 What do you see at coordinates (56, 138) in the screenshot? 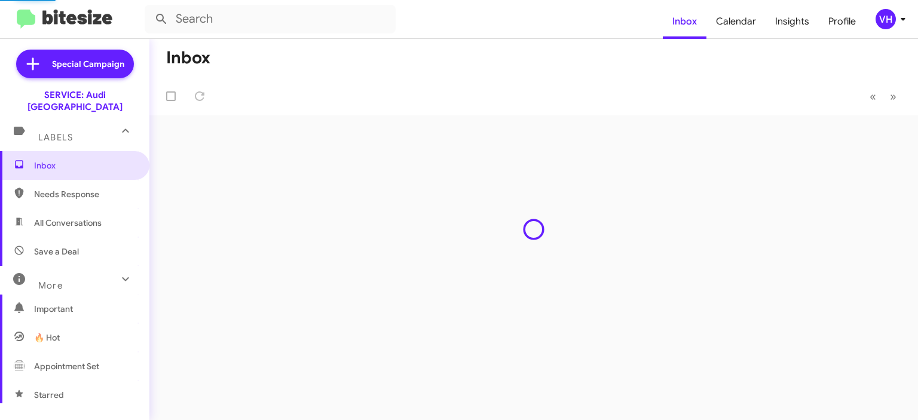
I see `span: Labels` at bounding box center [56, 138].